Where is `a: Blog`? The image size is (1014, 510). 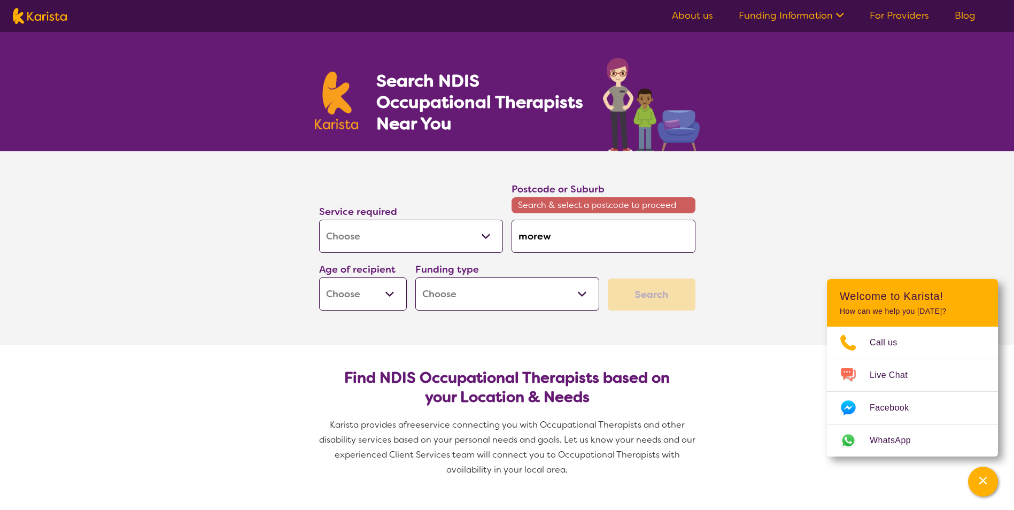
a: Blog is located at coordinates (965, 16).